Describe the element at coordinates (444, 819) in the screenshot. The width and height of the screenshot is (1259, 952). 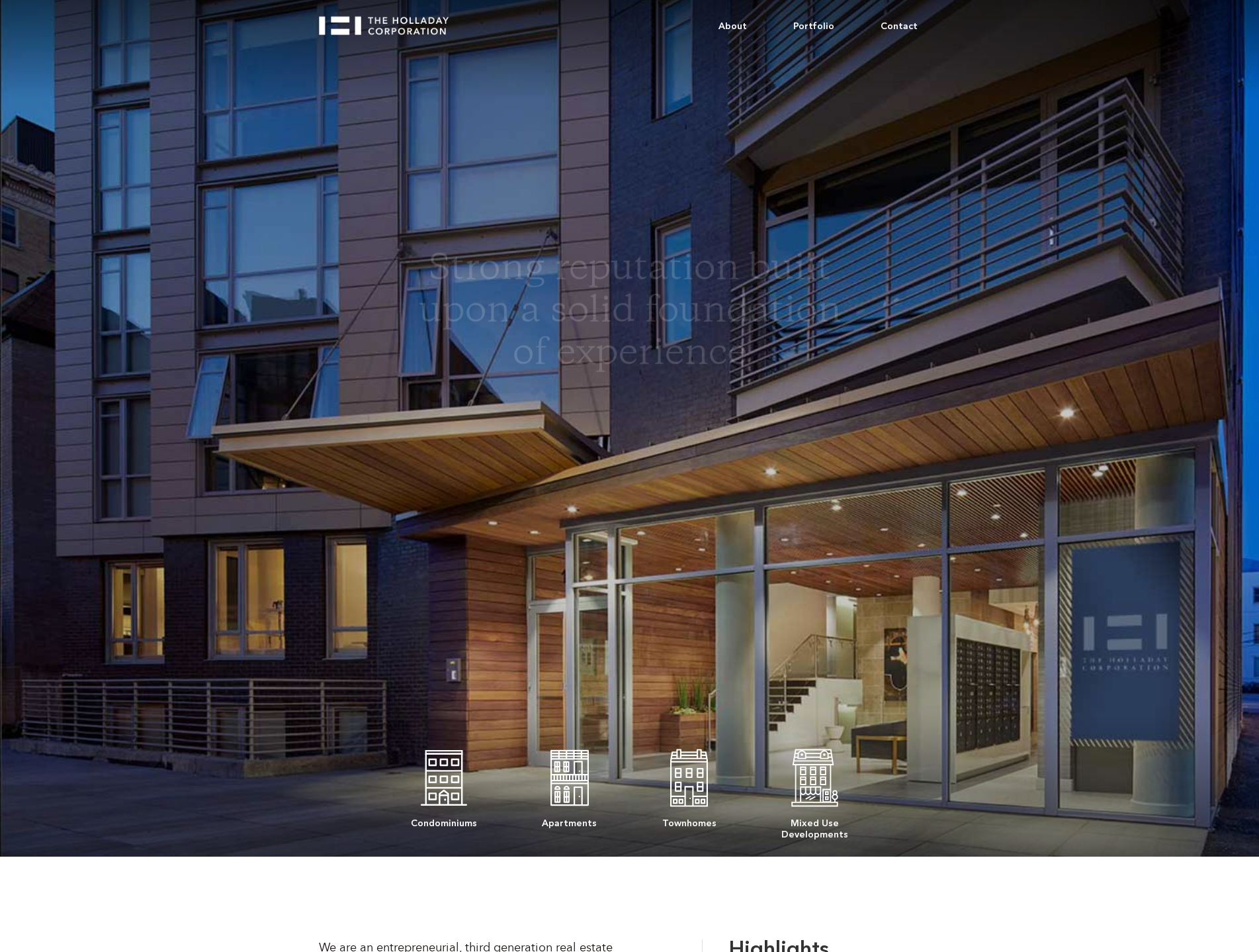
I see `div: Condominiums` at that location.